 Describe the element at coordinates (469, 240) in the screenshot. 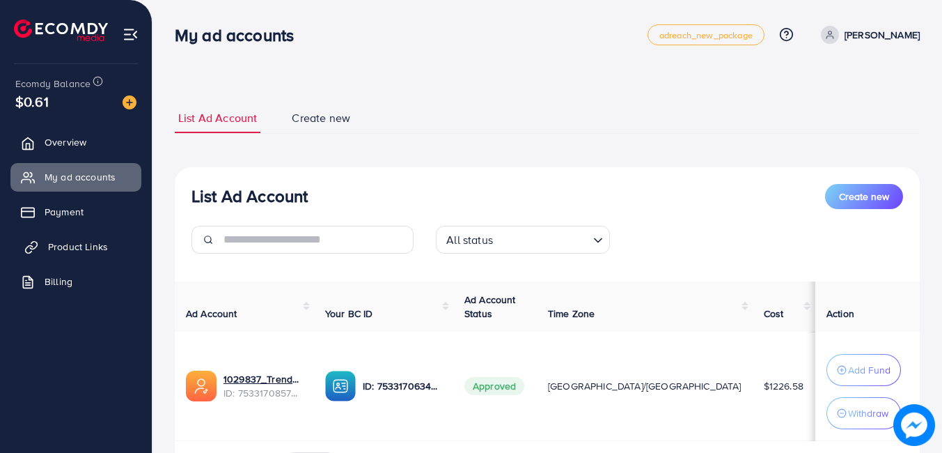

I see `span: All status` at that location.